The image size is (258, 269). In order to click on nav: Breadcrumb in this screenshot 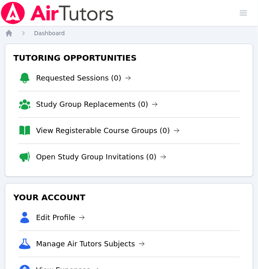, I will do `click(129, 33)`.